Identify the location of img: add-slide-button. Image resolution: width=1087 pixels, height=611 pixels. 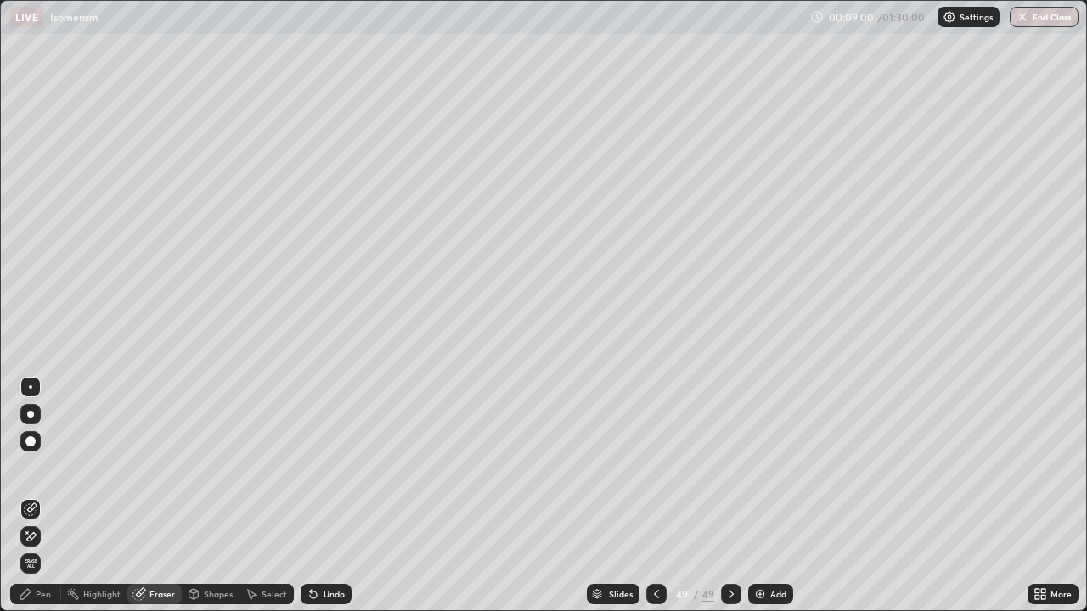
(760, 594).